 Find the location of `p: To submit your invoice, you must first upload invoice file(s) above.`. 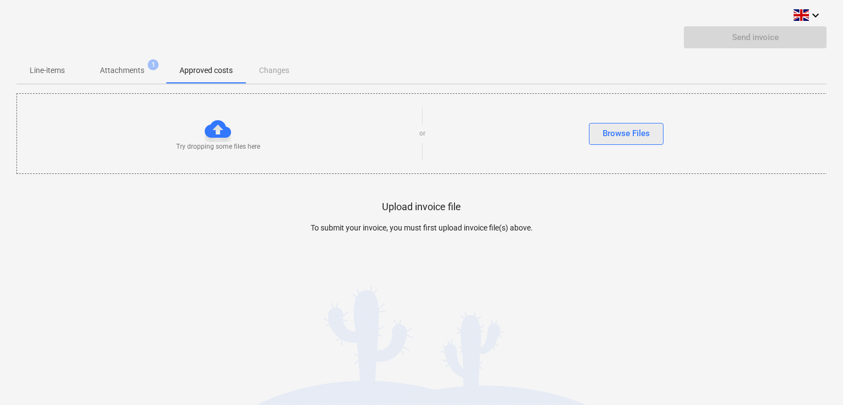

p: To submit your invoice, you must first upload invoice file(s) above. is located at coordinates (421, 228).